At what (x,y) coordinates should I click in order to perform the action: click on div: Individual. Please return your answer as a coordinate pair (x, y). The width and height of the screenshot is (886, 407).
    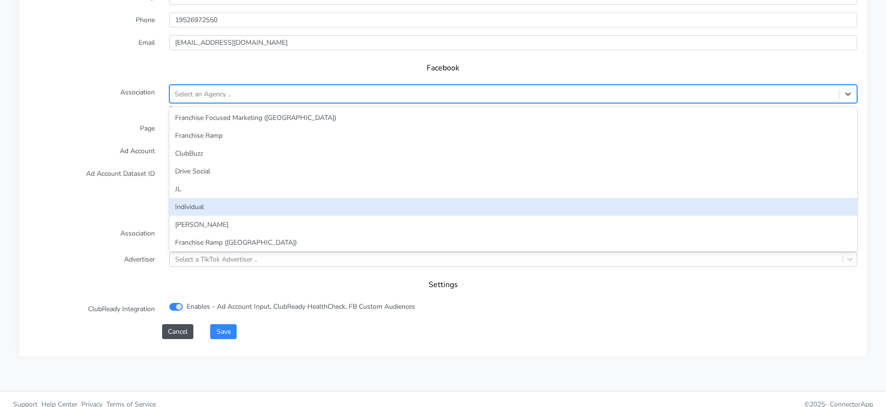
    Looking at the image, I should click on (513, 206).